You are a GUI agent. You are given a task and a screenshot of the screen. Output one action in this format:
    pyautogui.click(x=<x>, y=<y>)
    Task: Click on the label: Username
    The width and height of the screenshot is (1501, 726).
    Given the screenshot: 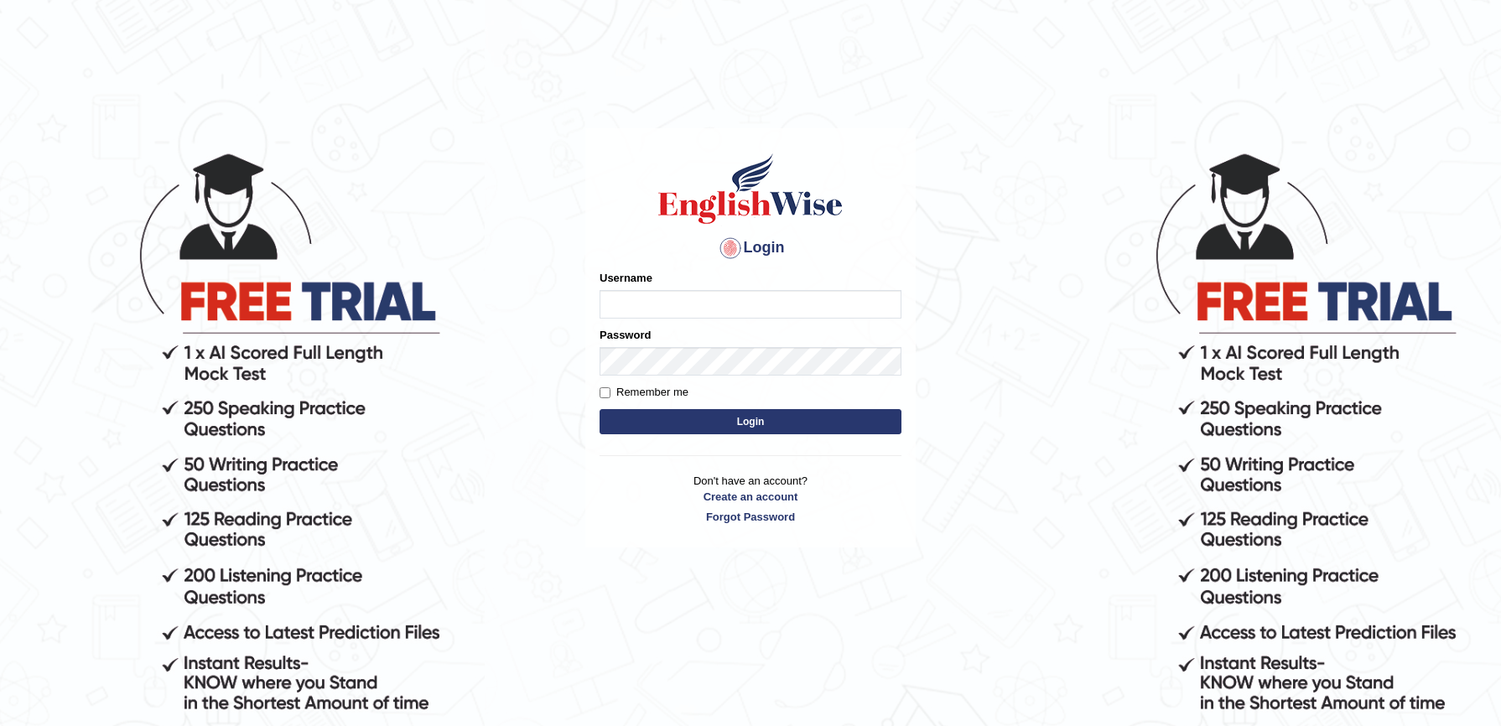 What is the action you would take?
    pyautogui.click(x=625, y=277)
    